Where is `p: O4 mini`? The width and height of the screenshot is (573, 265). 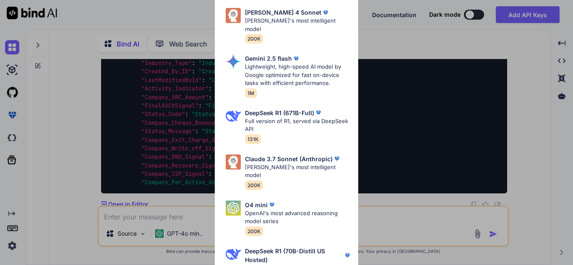
p: O4 mini is located at coordinates (256, 205).